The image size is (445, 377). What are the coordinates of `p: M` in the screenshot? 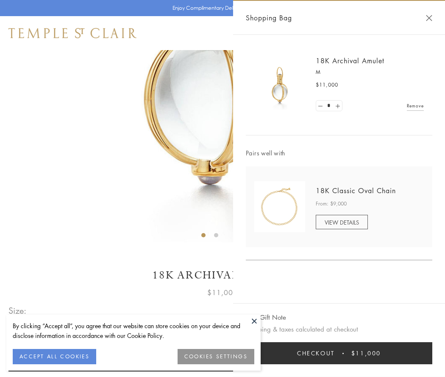 It's located at (370, 72).